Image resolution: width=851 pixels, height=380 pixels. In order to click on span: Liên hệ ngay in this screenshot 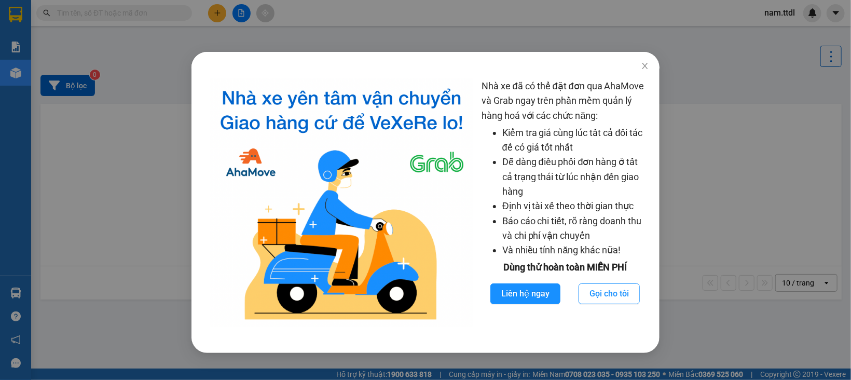, I will do `click(525, 293)`.